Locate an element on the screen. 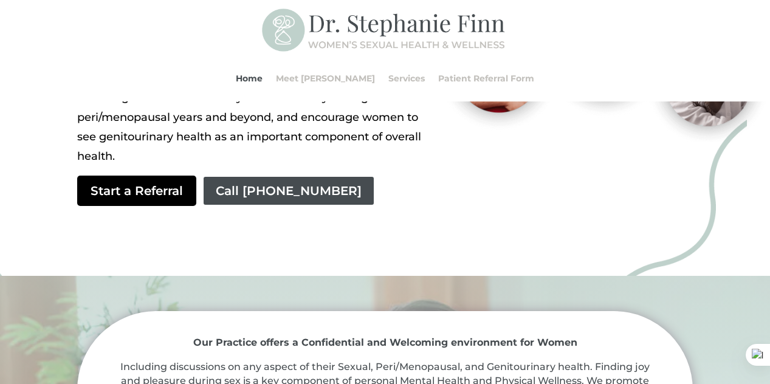 This screenshot has height=384, width=770. strong: Our Practice offers a Confidential and Welcoming environment for Women is located at coordinates (385, 342).